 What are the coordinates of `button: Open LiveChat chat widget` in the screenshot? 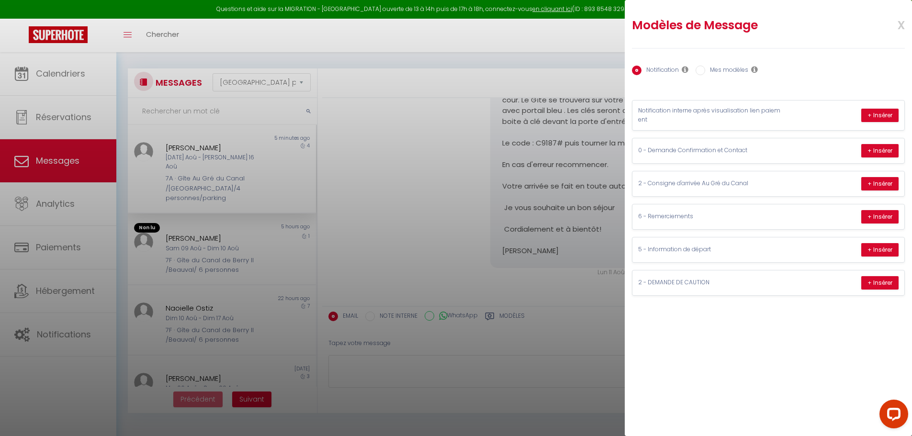 It's located at (22, 18).